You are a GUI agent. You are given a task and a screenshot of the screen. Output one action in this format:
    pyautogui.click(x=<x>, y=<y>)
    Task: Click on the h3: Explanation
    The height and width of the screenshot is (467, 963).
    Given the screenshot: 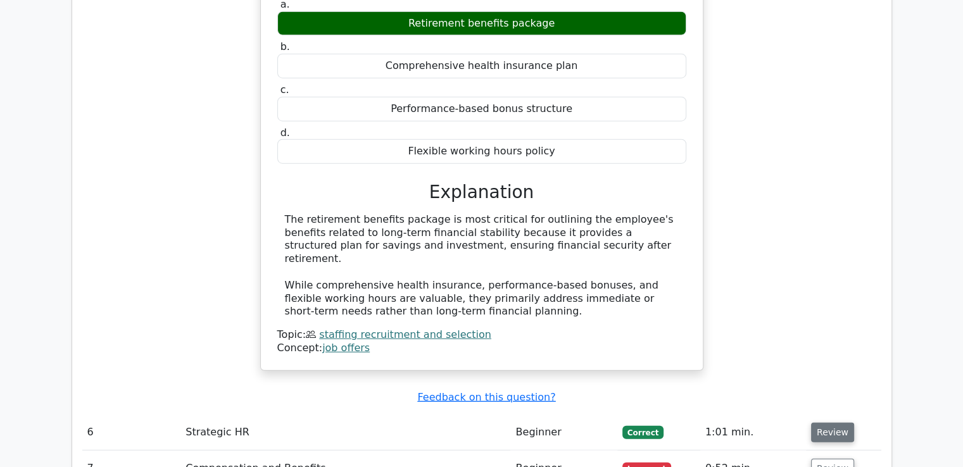 What is the action you would take?
    pyautogui.click(x=482, y=192)
    